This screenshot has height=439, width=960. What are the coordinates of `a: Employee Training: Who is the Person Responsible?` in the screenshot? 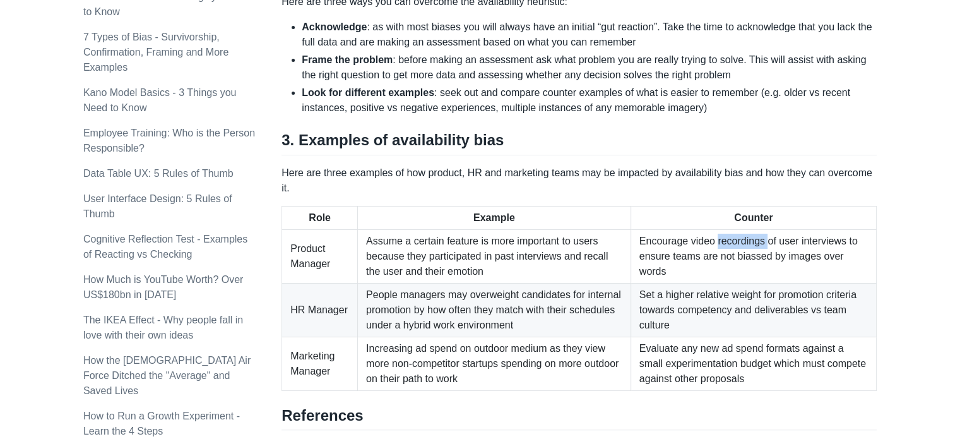 It's located at (169, 140).